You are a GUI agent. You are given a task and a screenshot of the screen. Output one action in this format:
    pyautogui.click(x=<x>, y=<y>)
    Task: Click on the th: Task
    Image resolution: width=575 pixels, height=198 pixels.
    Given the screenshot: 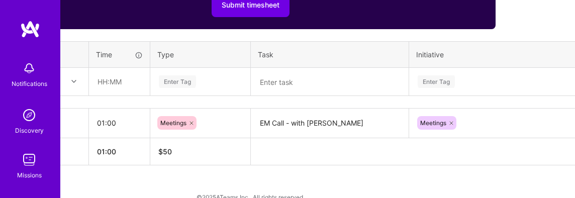 What is the action you would take?
    pyautogui.click(x=330, y=55)
    